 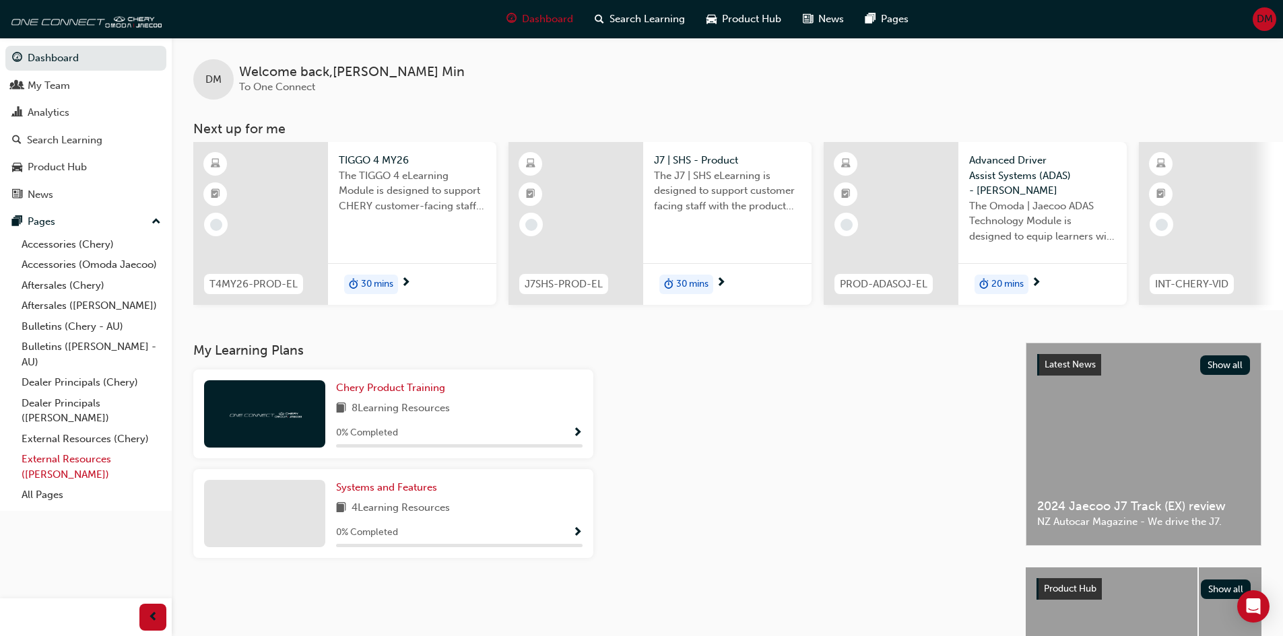 What do you see at coordinates (1253, 607) in the screenshot?
I see `div: Open Intercom Messenger` at bounding box center [1253, 607].